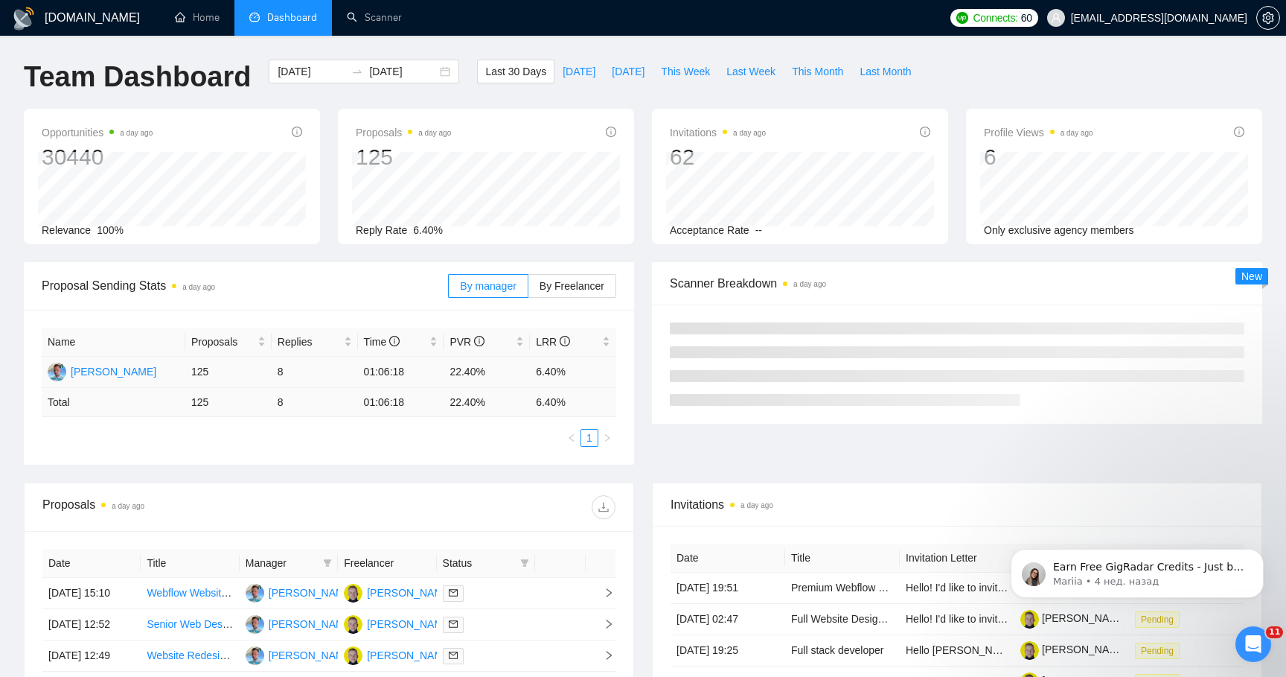 This screenshot has height=677, width=1286. What do you see at coordinates (50, 507) in the screenshot?
I see `span: Главная` at bounding box center [50, 507].